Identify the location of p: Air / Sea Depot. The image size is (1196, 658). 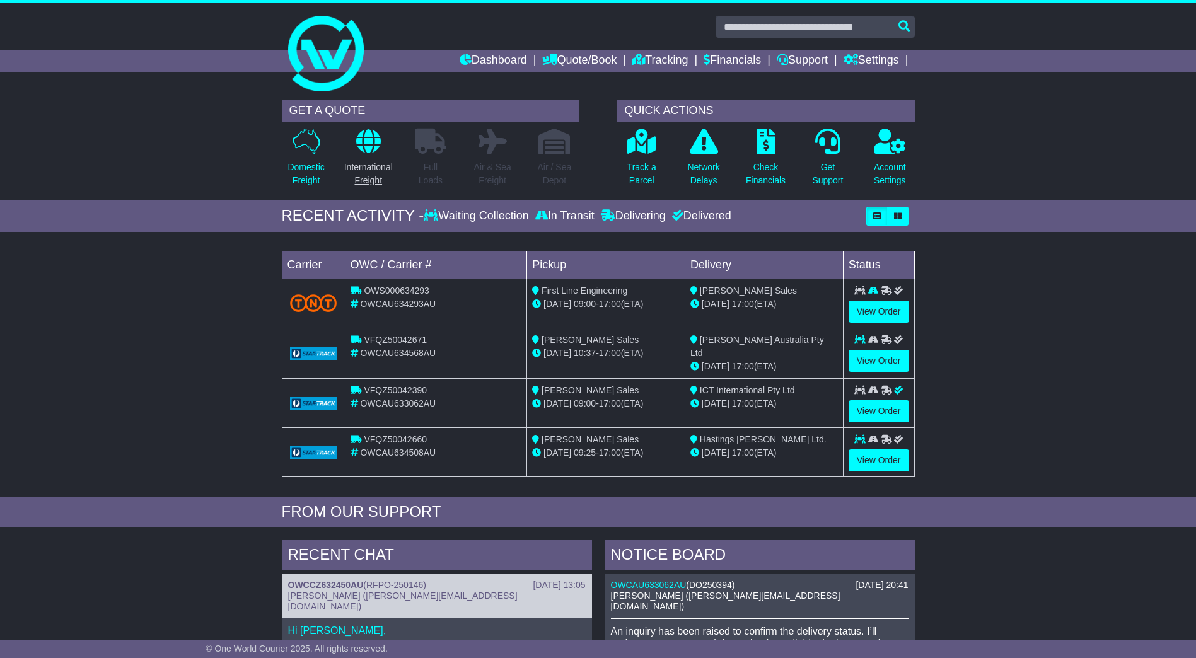
(555, 174).